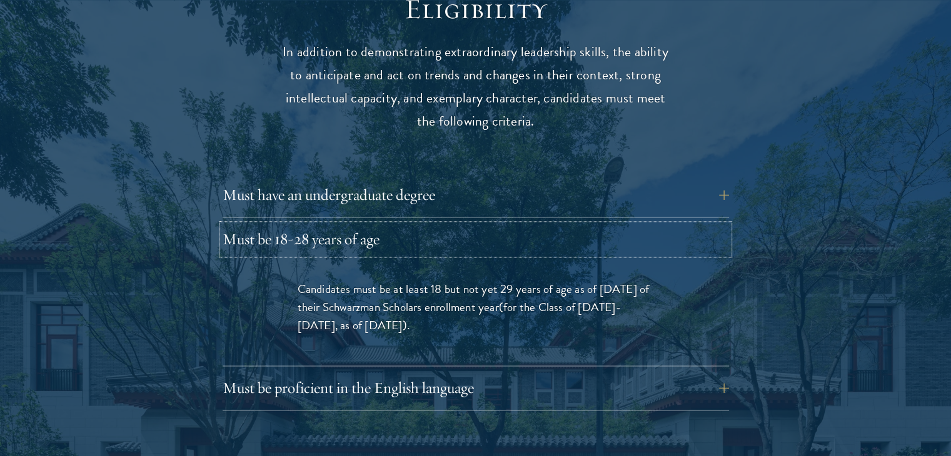 The height and width of the screenshot is (456, 951). Describe the element at coordinates (476, 87) in the screenshot. I see `p: In addition to demonstrating extraordinary leadership skills, the ability to anticipate and act o...` at that location.